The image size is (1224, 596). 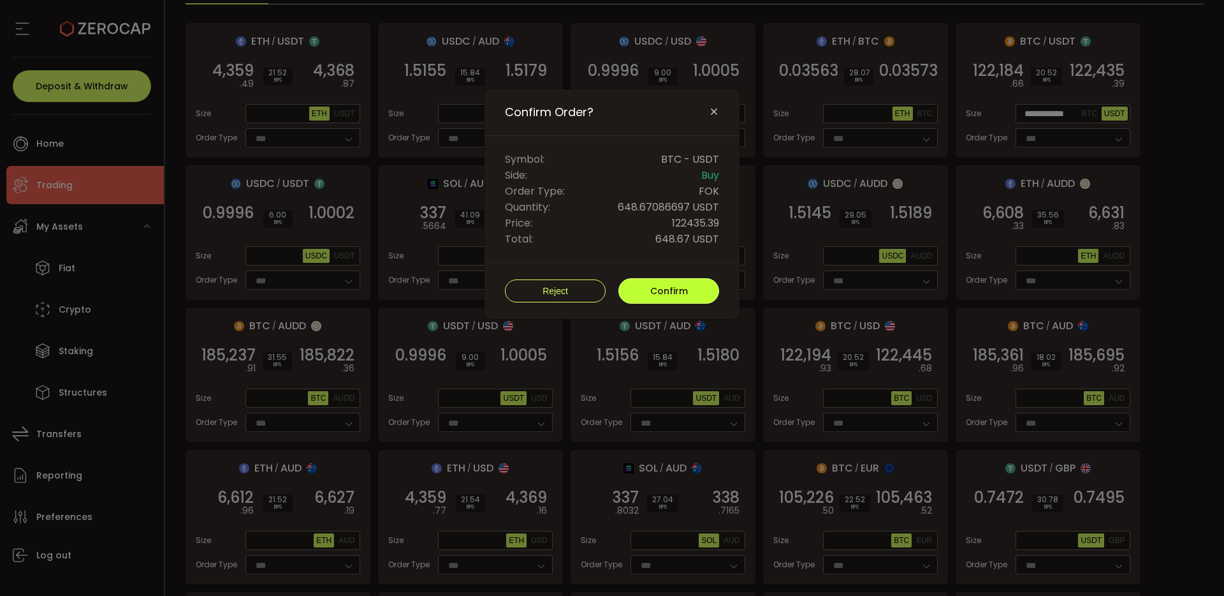 I want to click on span: FOK, so click(x=709, y=191).